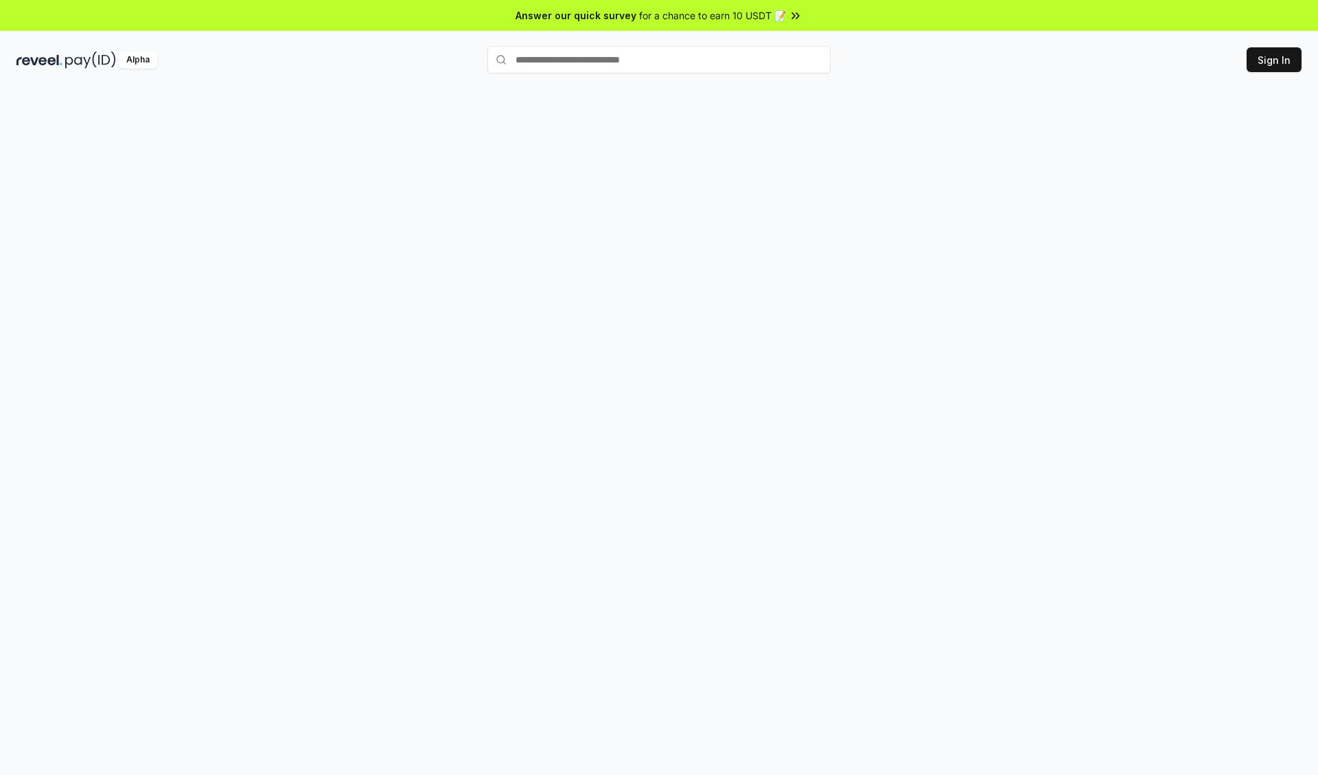 Image resolution: width=1318 pixels, height=775 pixels. I want to click on div: Alpha, so click(138, 60).